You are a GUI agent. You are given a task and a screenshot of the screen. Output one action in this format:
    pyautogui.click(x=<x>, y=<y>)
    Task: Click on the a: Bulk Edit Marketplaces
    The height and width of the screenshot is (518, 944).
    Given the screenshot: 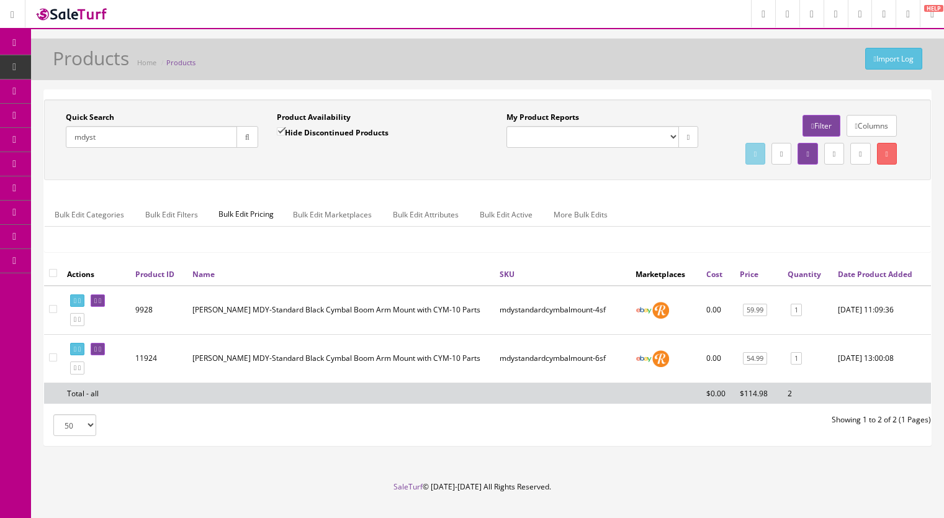 What is the action you would take?
    pyautogui.click(x=332, y=214)
    